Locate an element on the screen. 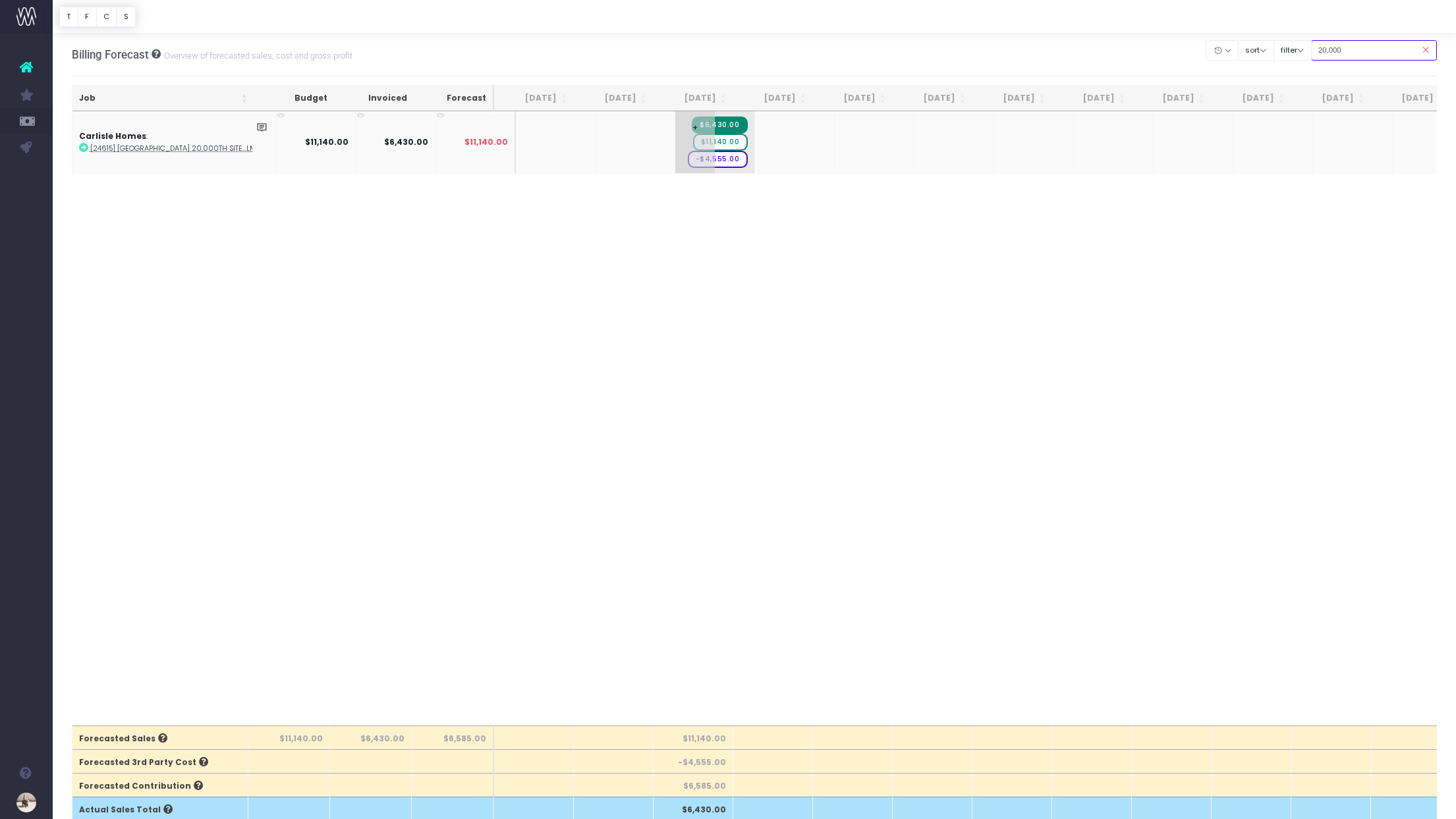  div: Vertical button group is located at coordinates (98, 17).